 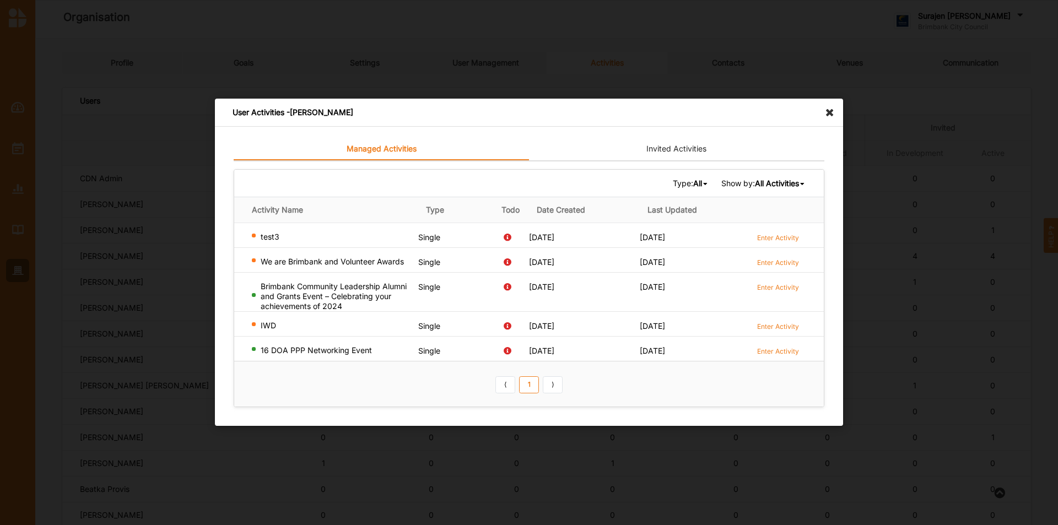 I want to click on div: Pagination Navigation, so click(x=529, y=384).